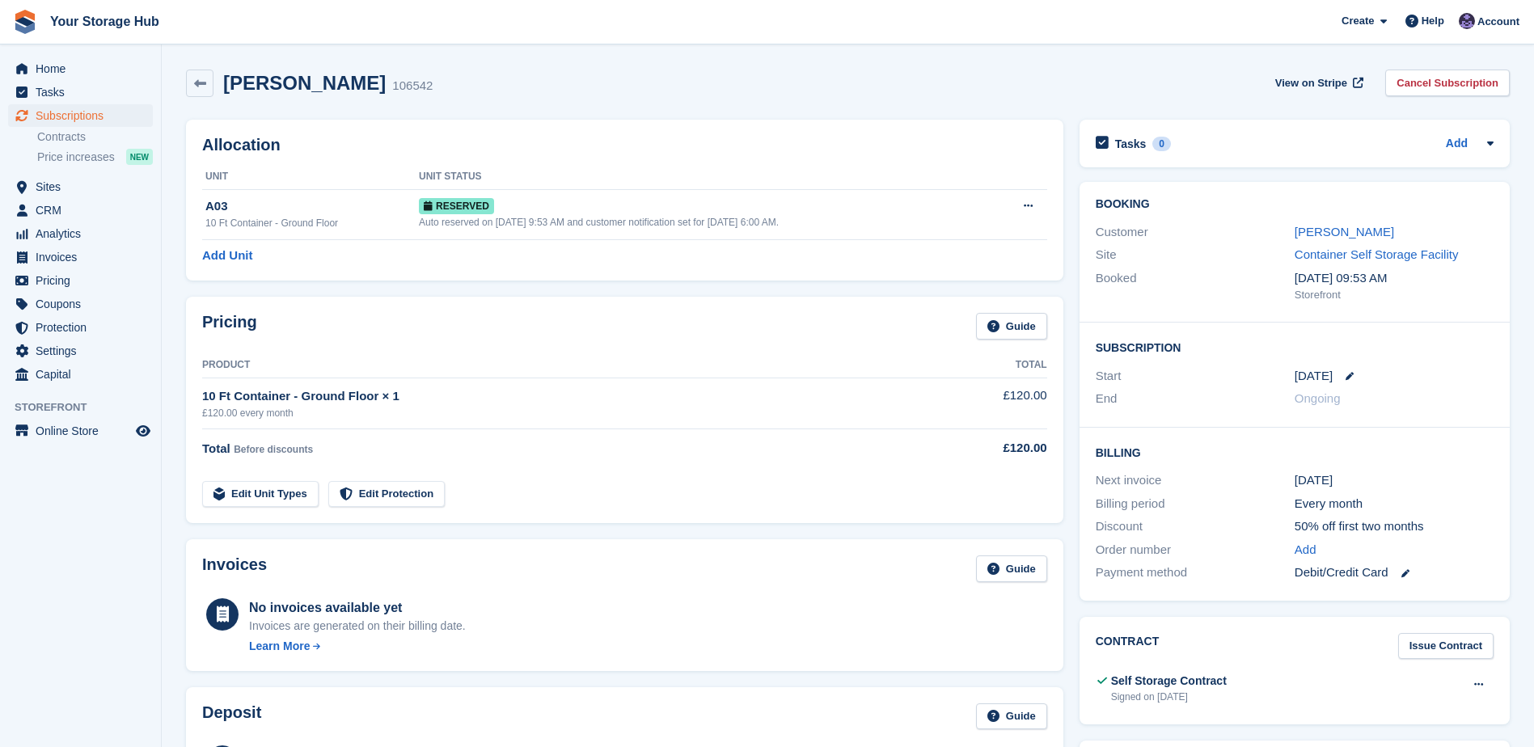 This screenshot has width=1534, height=747. I want to click on div: 10 Ft Container - Ground Floor × 1, so click(559, 396).